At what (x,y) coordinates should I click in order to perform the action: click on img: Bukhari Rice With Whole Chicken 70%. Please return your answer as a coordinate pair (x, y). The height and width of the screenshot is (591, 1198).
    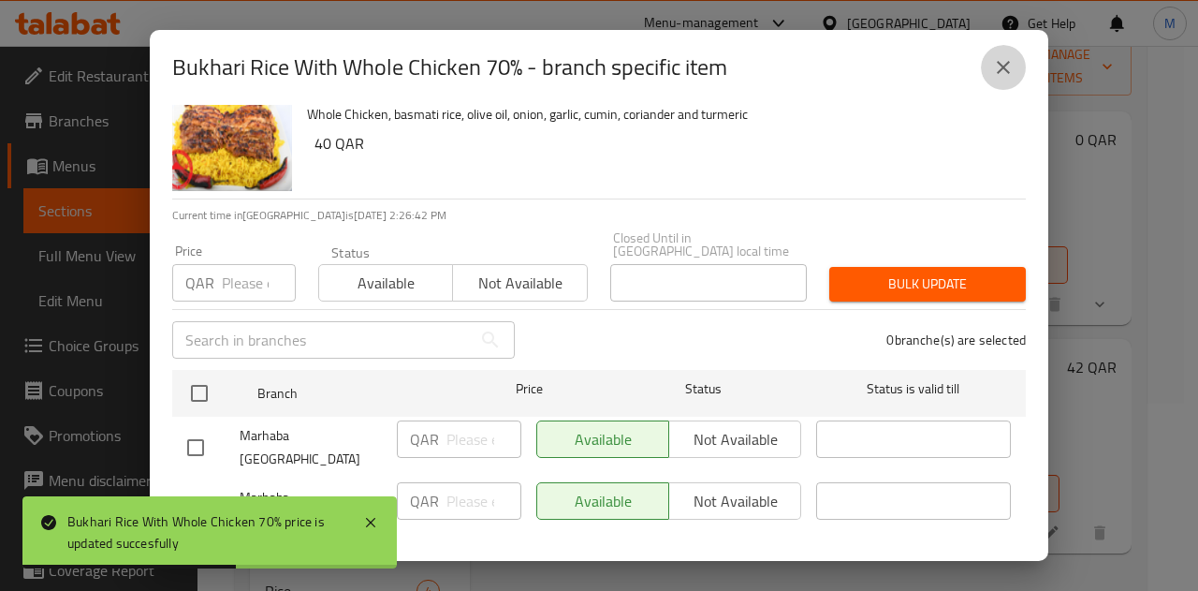
    Looking at the image, I should click on (232, 131).